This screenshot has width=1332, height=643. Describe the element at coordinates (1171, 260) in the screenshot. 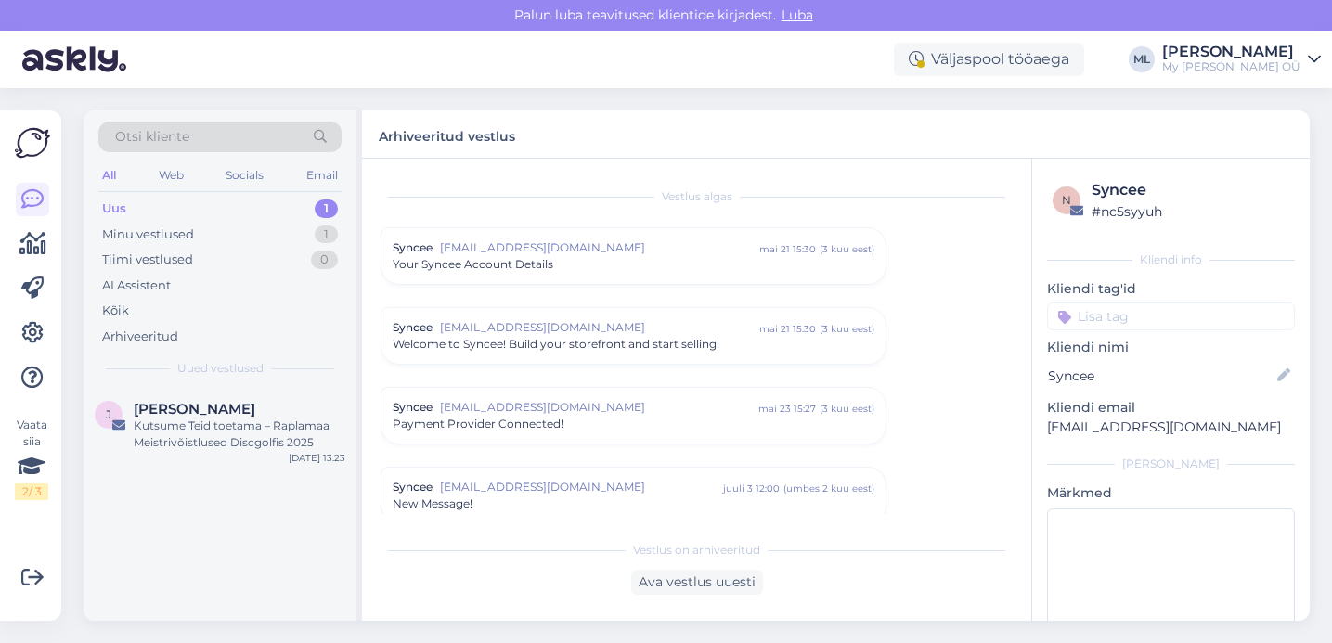

I see `div: Kliendi info` at that location.